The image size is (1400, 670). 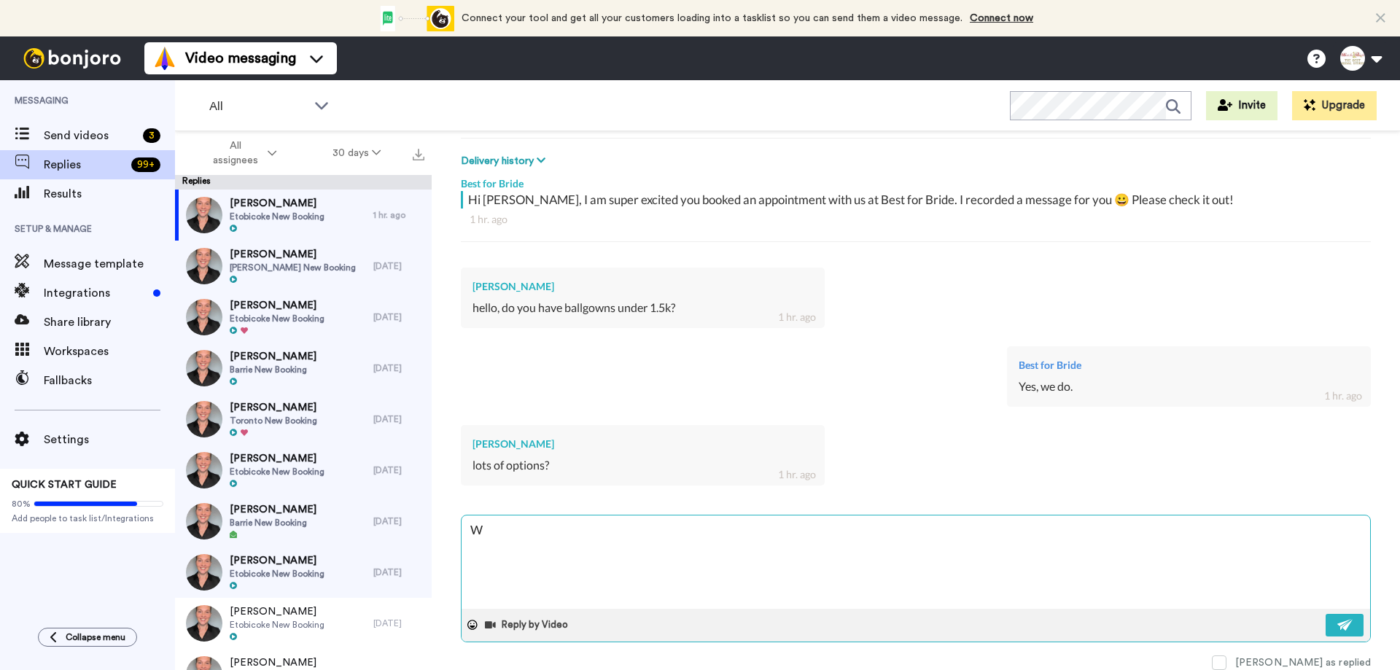 What do you see at coordinates (109, 194) in the screenshot?
I see `span: Results` at bounding box center [109, 194].